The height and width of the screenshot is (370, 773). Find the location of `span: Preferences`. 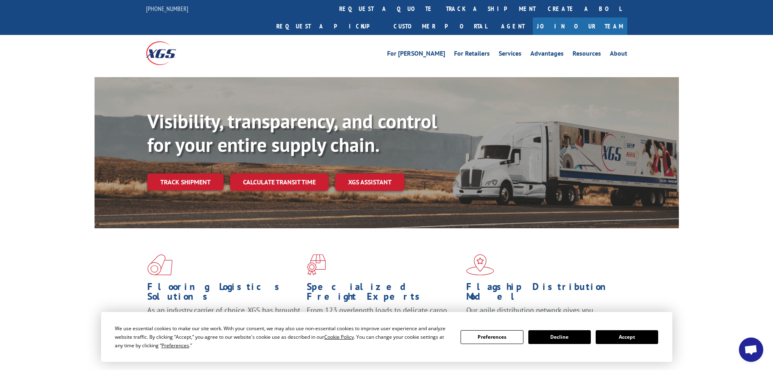

span: Preferences is located at coordinates (175, 345).